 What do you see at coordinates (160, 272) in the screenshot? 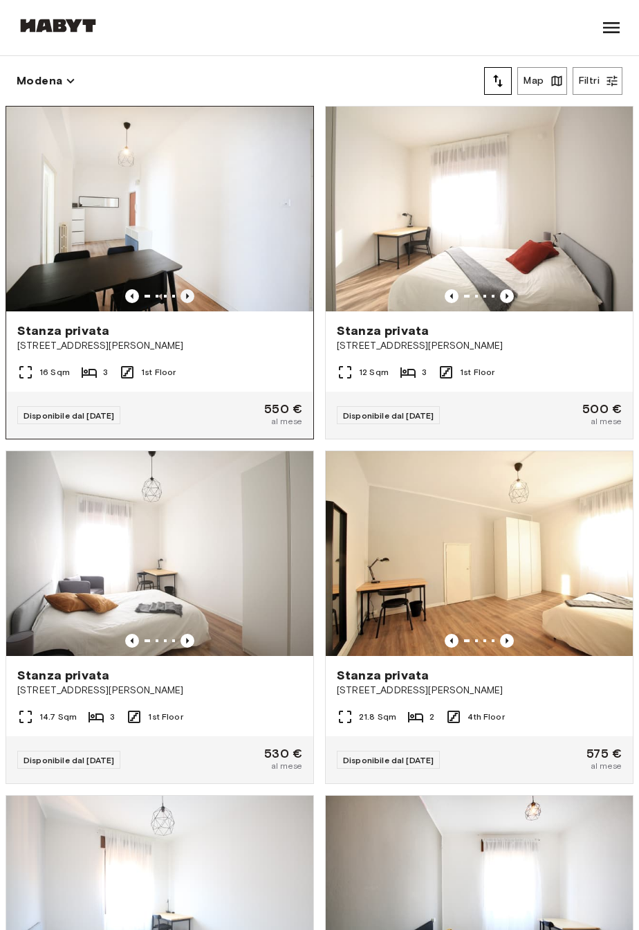
I see `a: Marketing picture of unit IT-22-001-001-02HPrevious imagePrevious imageStanza privata[STREET_ADDR...` at bounding box center [160, 272].